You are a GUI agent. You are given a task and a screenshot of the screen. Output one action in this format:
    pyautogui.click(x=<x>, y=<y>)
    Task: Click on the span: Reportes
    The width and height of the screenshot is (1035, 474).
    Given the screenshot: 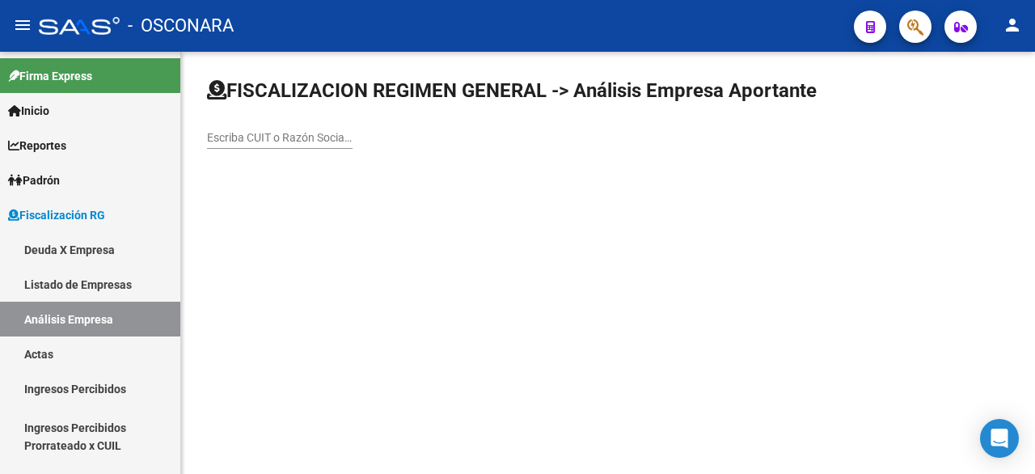 What is the action you would take?
    pyautogui.click(x=37, y=146)
    